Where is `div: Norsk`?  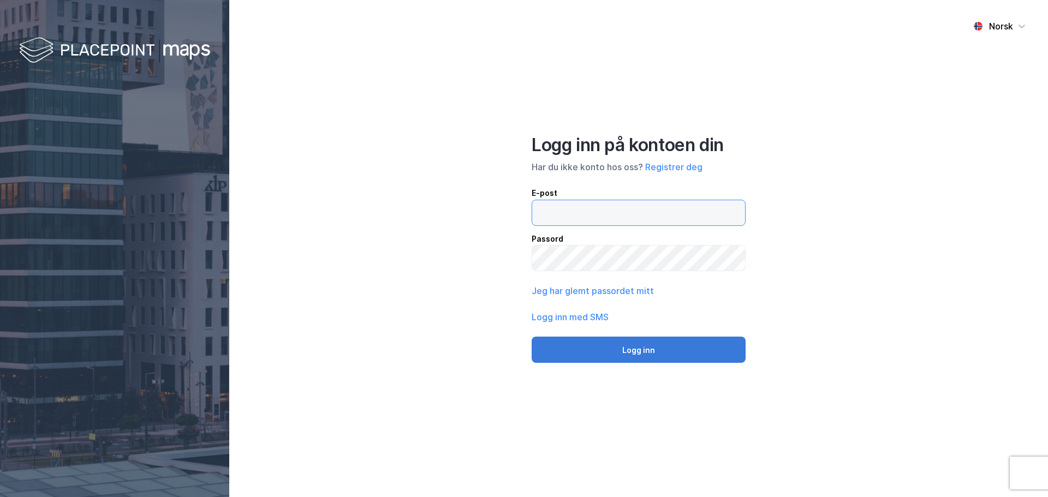
div: Norsk is located at coordinates (1001, 26).